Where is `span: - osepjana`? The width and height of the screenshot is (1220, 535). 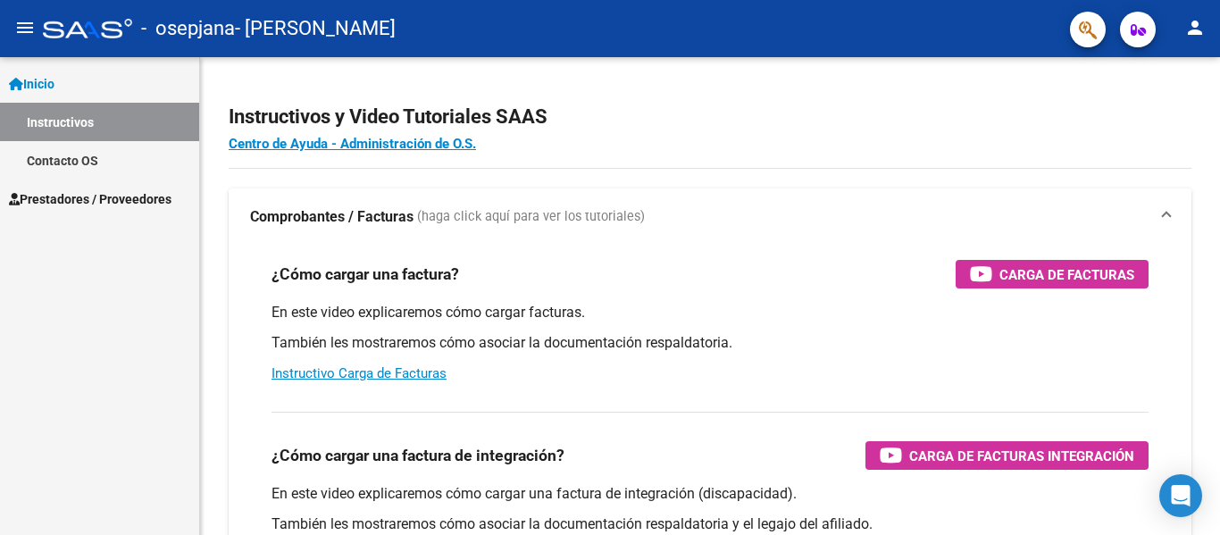
span: - osepjana is located at coordinates (188, 29).